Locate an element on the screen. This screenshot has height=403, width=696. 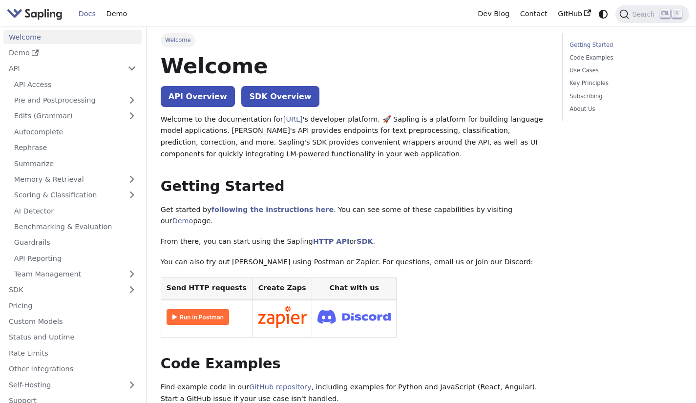
a: Docs is located at coordinates (87, 14).